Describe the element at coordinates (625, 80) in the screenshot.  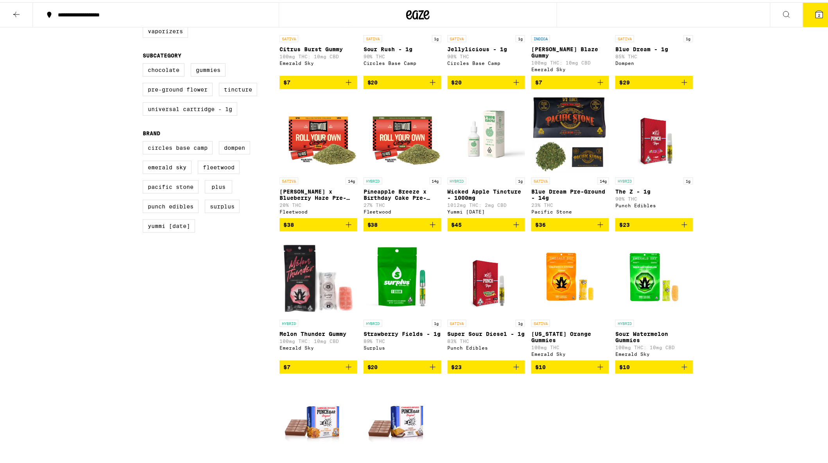
I see `span: $29` at that location.